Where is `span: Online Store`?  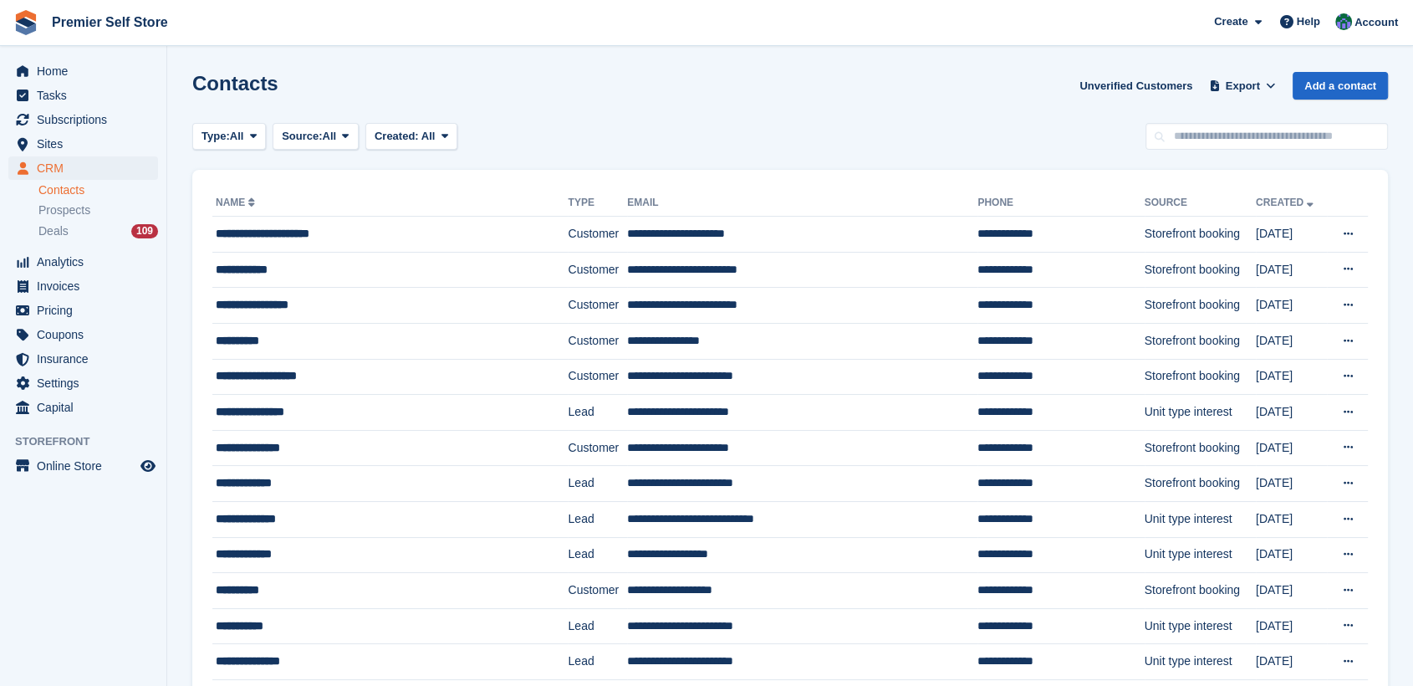 span: Online Store is located at coordinates (87, 466).